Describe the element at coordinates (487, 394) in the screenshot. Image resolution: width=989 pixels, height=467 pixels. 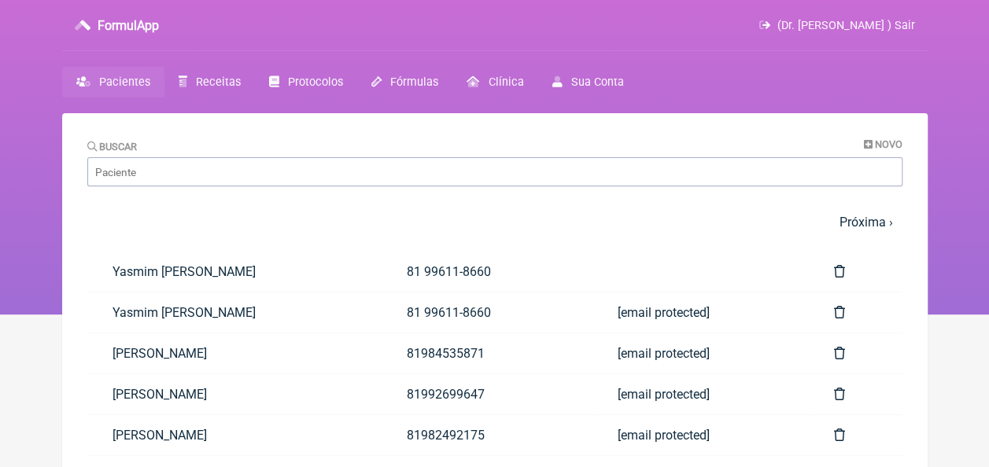
I see `a: 81992699647` at that location.